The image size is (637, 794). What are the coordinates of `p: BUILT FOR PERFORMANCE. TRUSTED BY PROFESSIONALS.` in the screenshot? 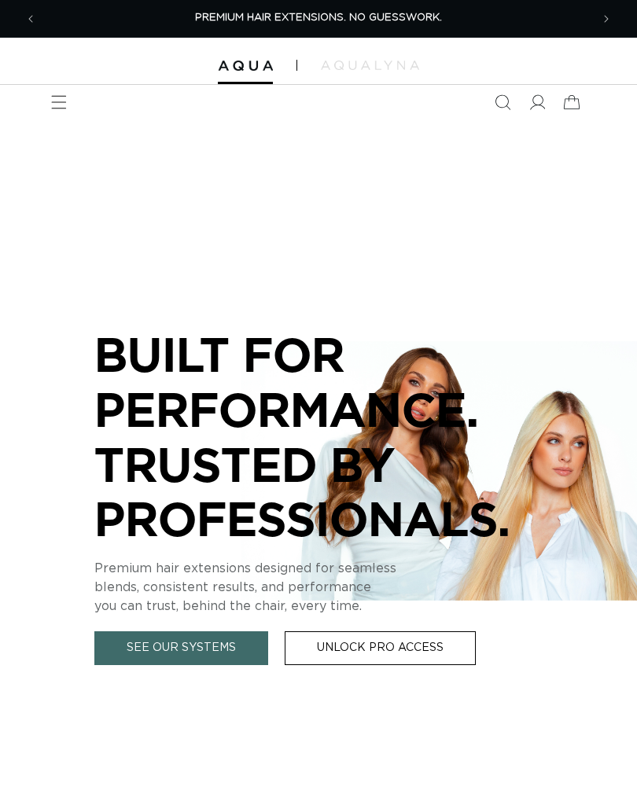 It's located at (319, 436).